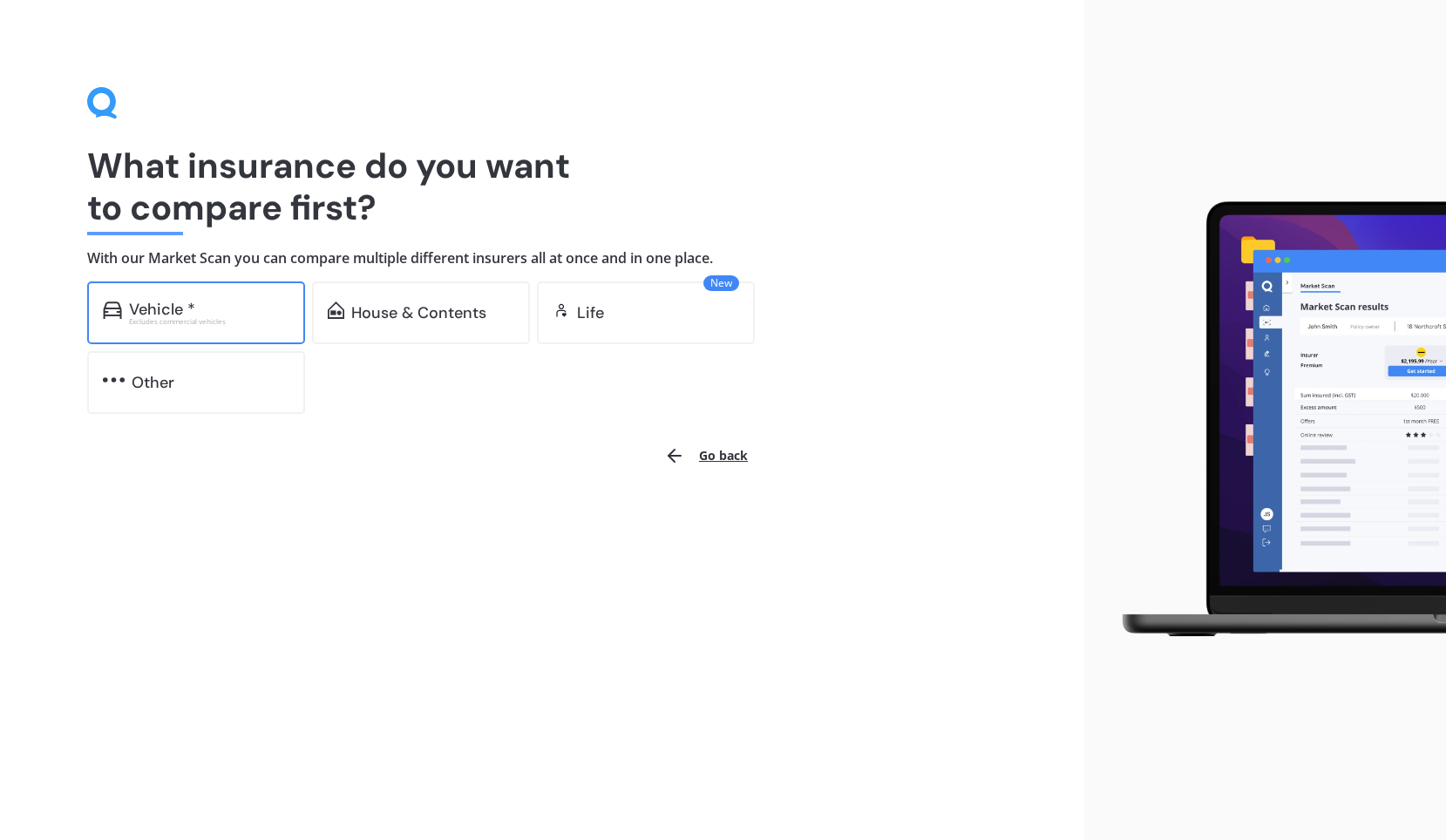  What do you see at coordinates (721, 283) in the screenshot?
I see `span: New` at bounding box center [721, 283].